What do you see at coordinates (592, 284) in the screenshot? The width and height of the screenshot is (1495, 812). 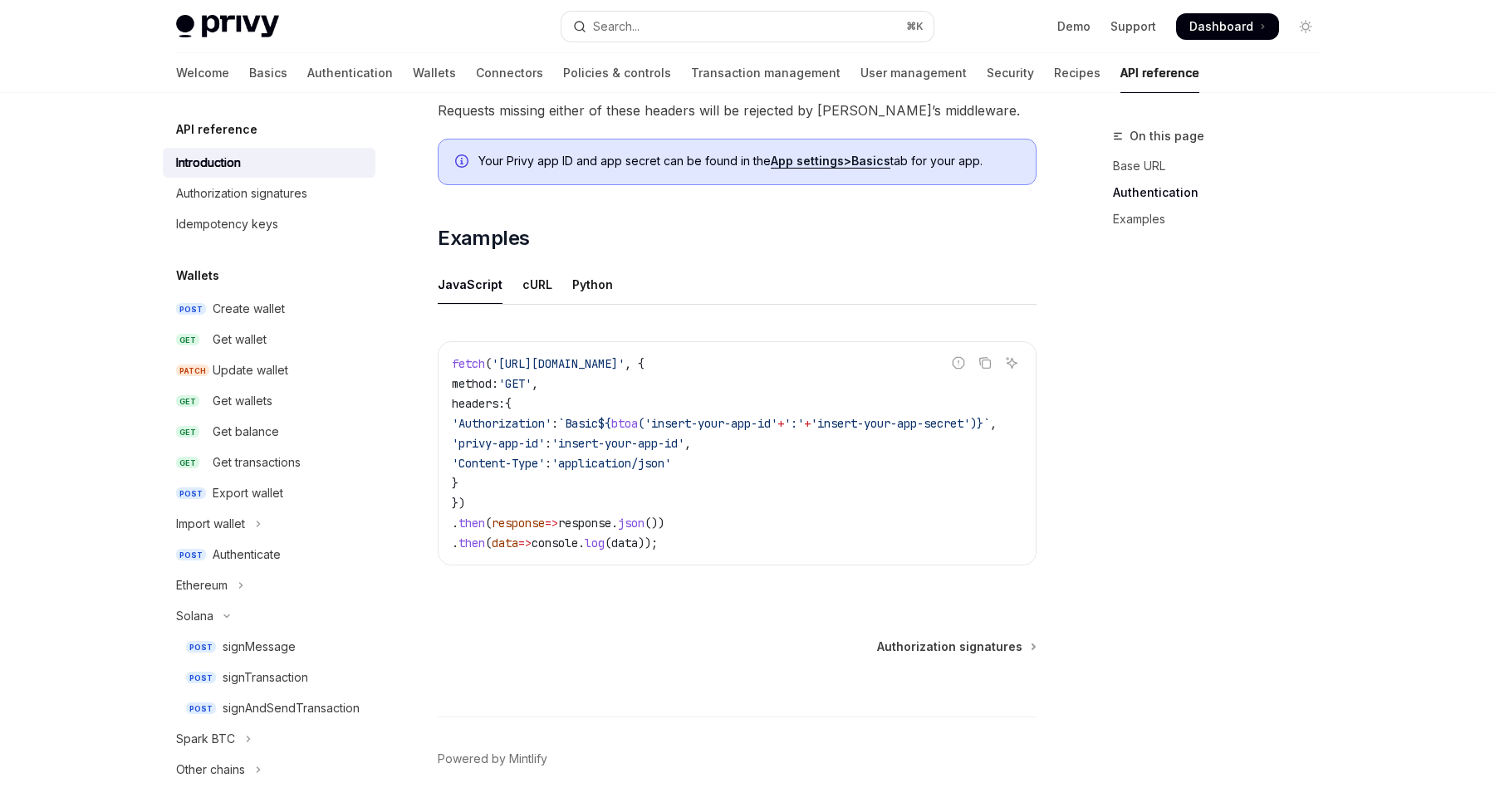 I see `div: Python` at bounding box center [592, 284].